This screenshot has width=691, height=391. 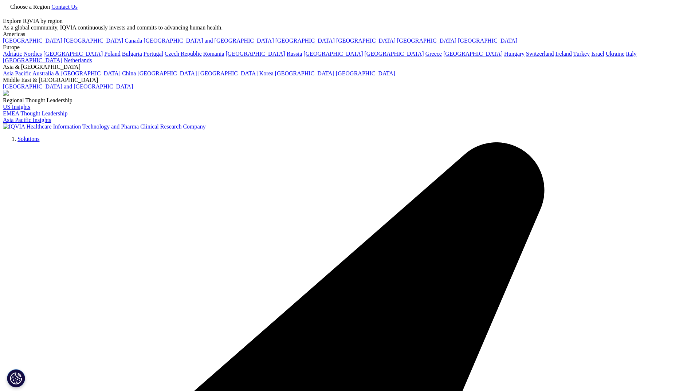 What do you see at coordinates (6, 93) in the screenshot?
I see `img: 2093_analyzing-data-using-big-screen-display-and-laptop.png` at bounding box center [6, 93].